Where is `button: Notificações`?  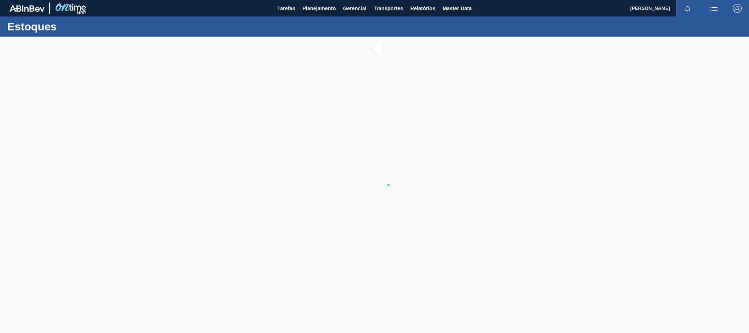
button: Notificações is located at coordinates (688, 8).